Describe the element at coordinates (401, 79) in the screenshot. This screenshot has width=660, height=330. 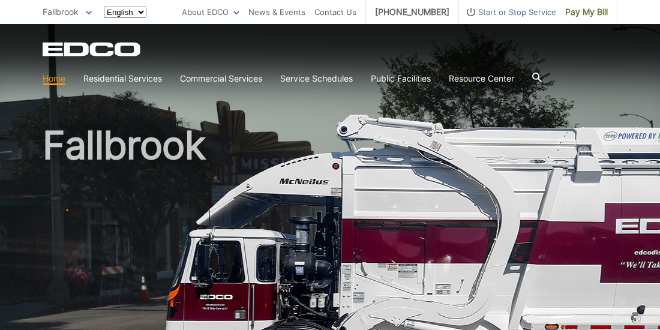
I see `a: Public Facilities` at that location.